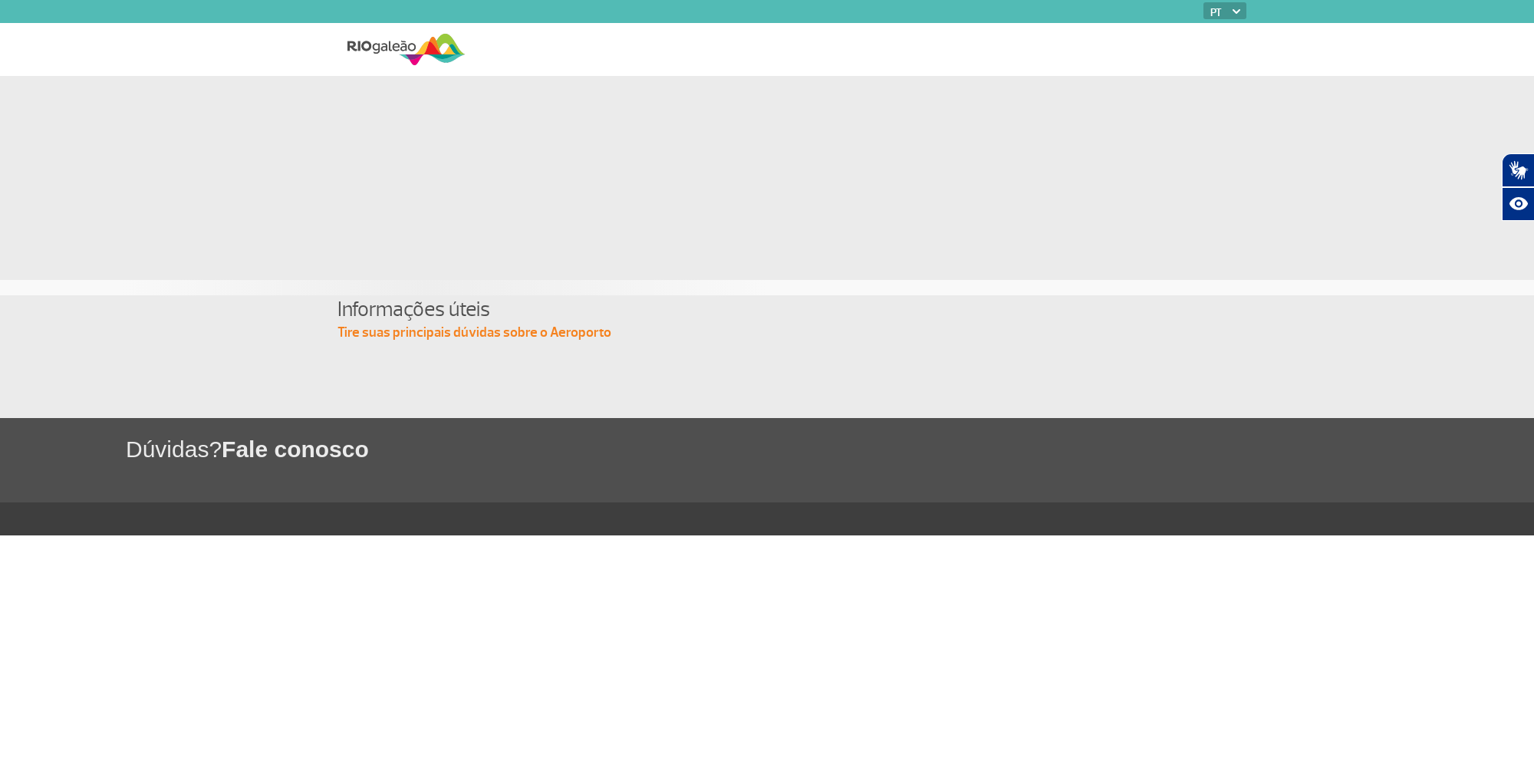 The width and height of the screenshot is (1534, 764). I want to click on button: Abrir recursos assistivos., so click(1518, 204).